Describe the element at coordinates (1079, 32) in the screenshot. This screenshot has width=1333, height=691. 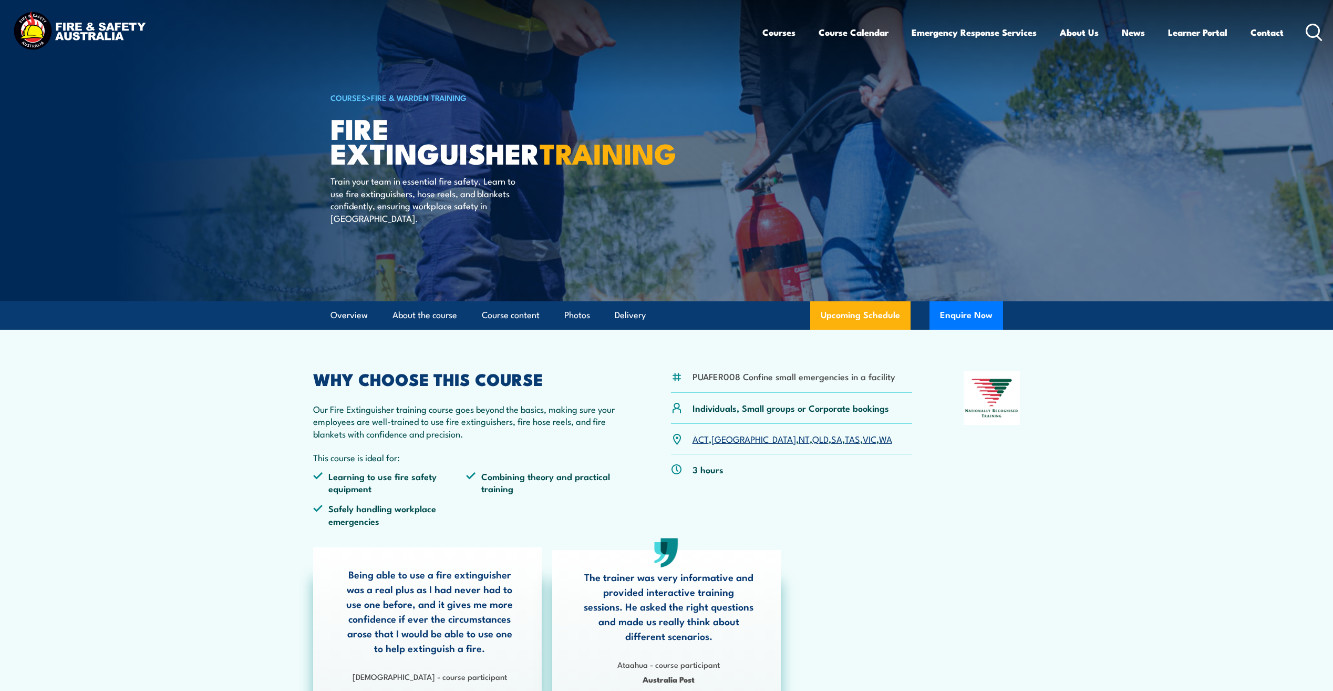
I see `a: About Us` at that location.